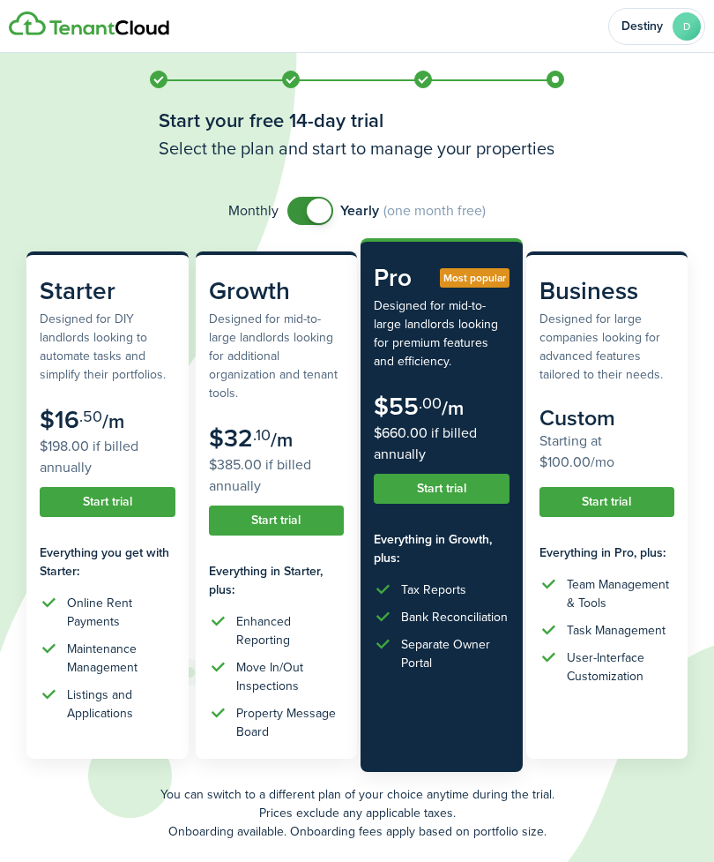 This screenshot has height=862, width=714. What do you see at coordinates (644, 26) in the screenshot?
I see `span: Destiny` at bounding box center [644, 26].